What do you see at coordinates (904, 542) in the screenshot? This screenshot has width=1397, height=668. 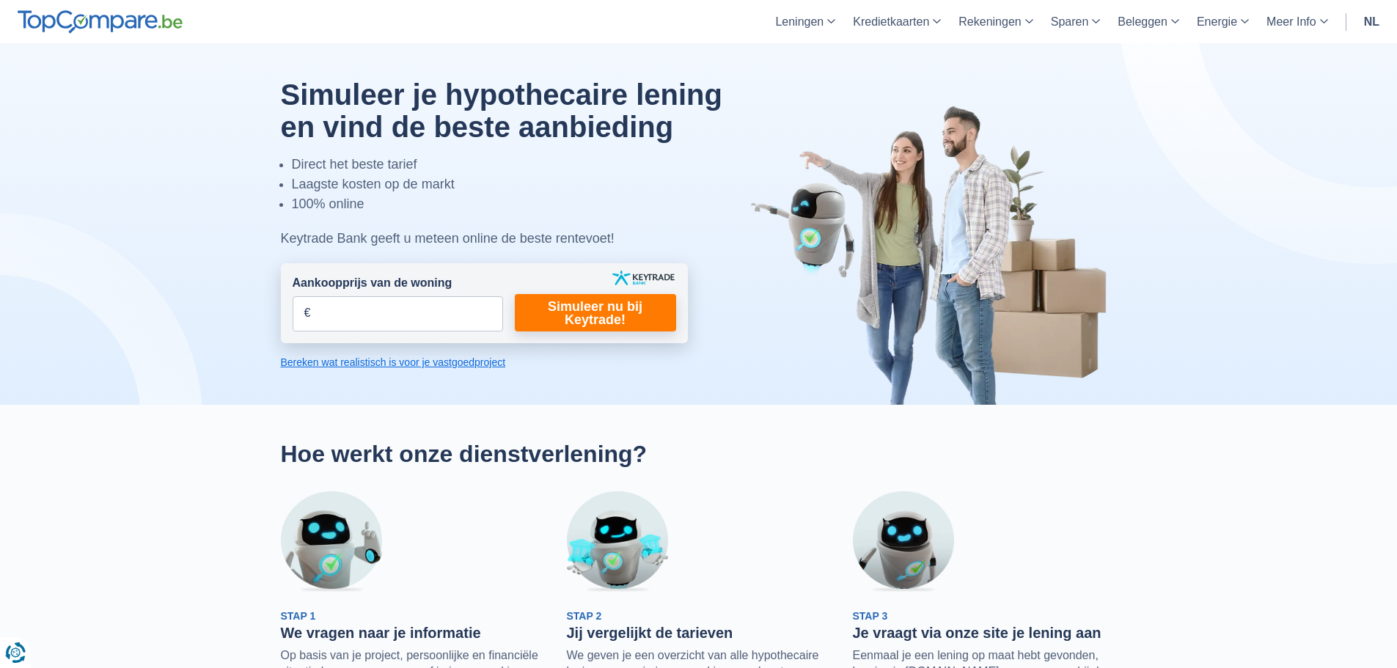 I see `img: Stap 3` at bounding box center [904, 542].